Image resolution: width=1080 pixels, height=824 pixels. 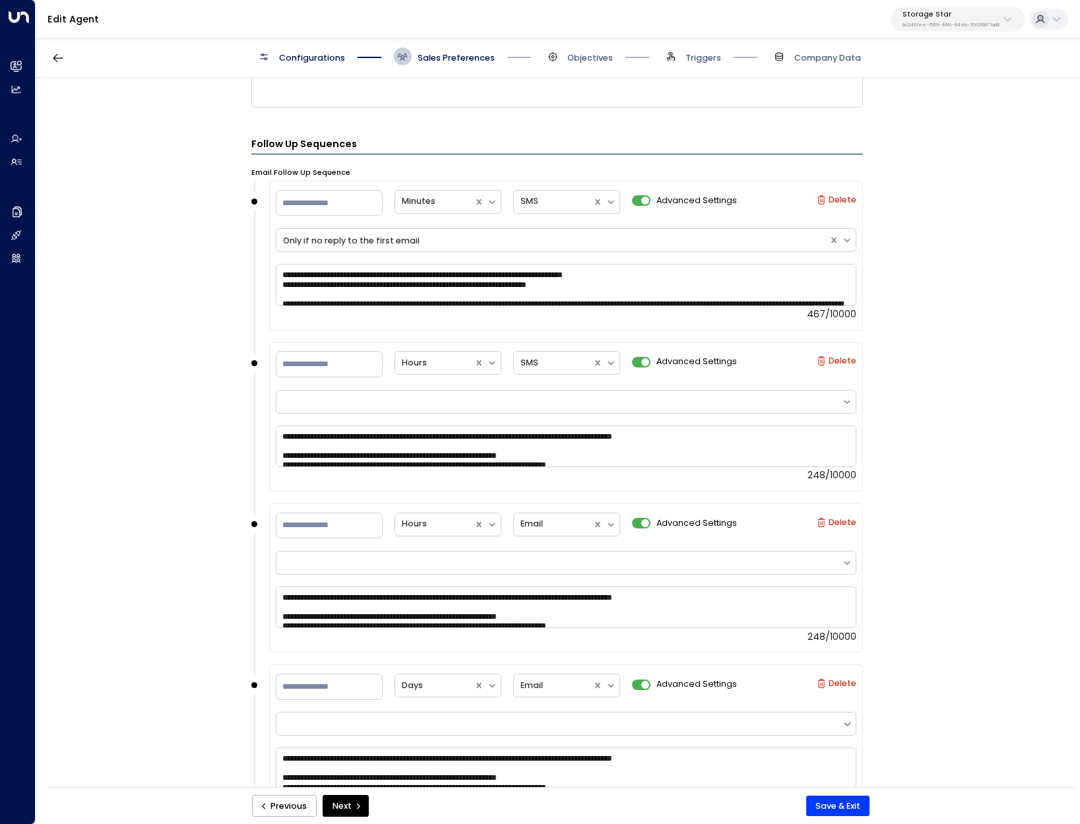 What do you see at coordinates (346, 806) in the screenshot?
I see `button: Next` at bounding box center [346, 806].